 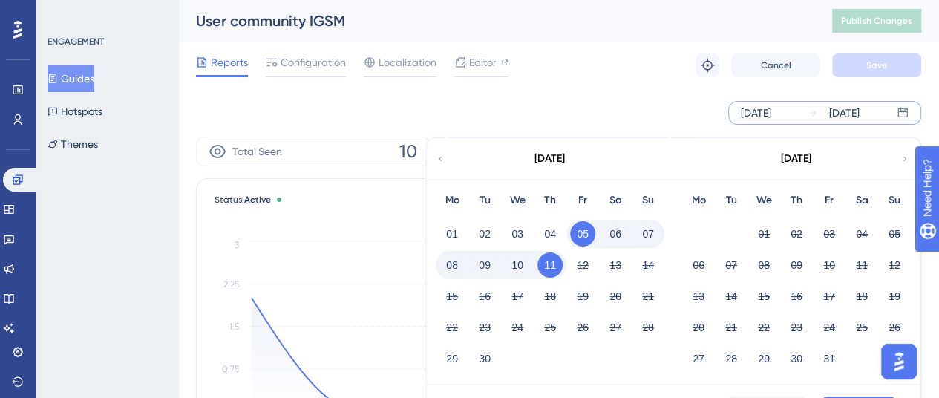 What do you see at coordinates (876, 21) in the screenshot?
I see `span: Publish Changes` at bounding box center [876, 21].